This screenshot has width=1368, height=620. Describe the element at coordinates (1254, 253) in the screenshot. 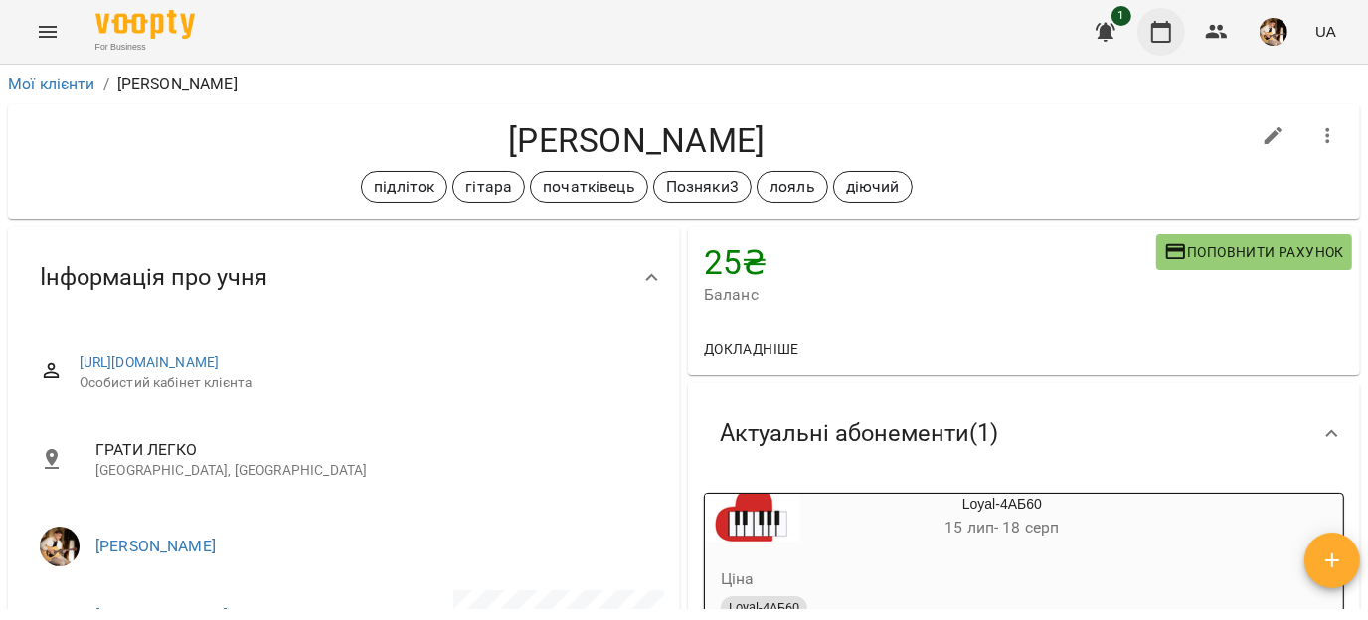

I see `span: Поповнити рахунок` at that location.